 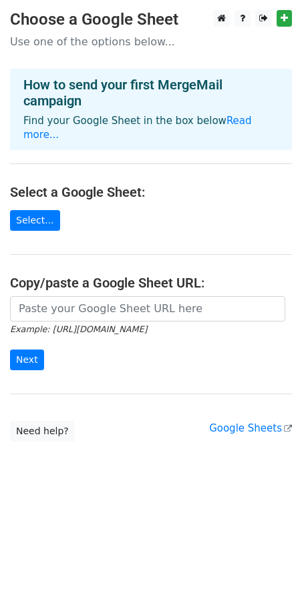 What do you see at coordinates (250, 428) in the screenshot?
I see `a: Google Sheets` at bounding box center [250, 428].